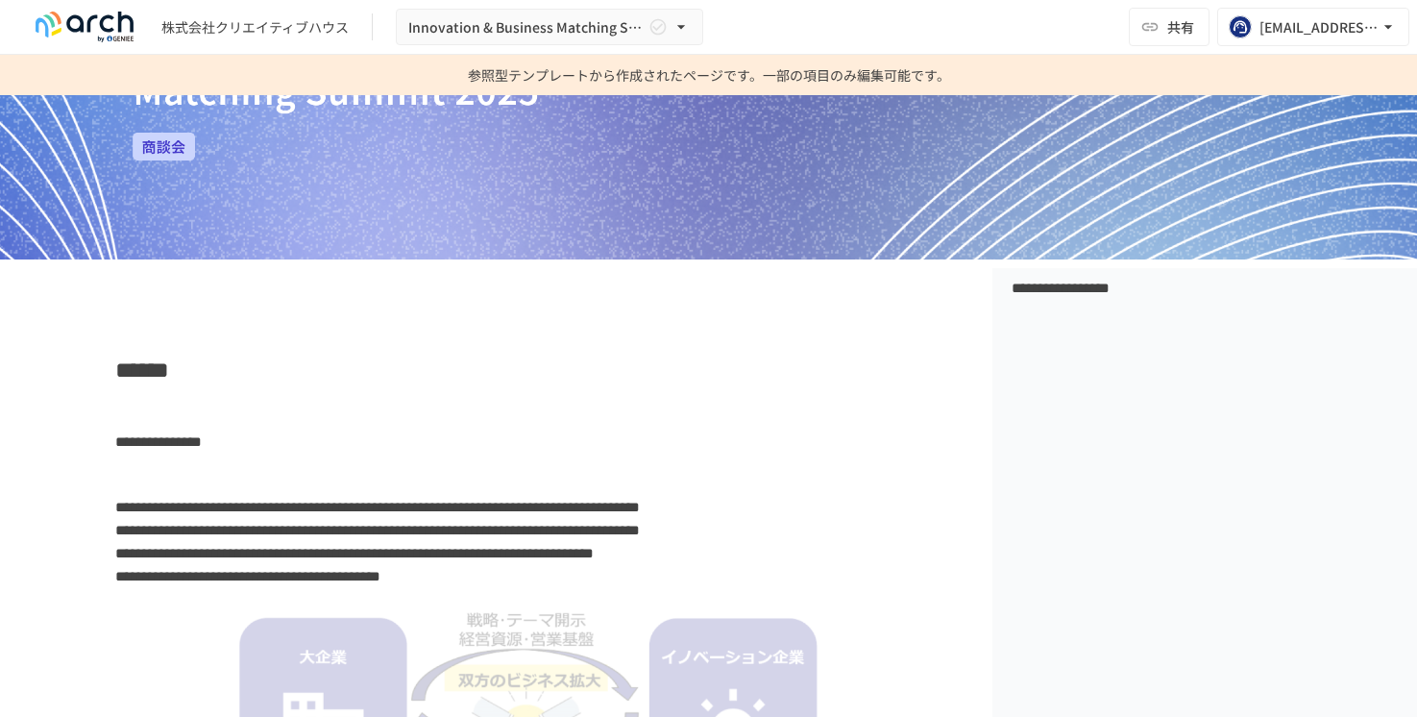  What do you see at coordinates (1169, 27) in the screenshot?
I see `button: 共有` at bounding box center [1169, 27].